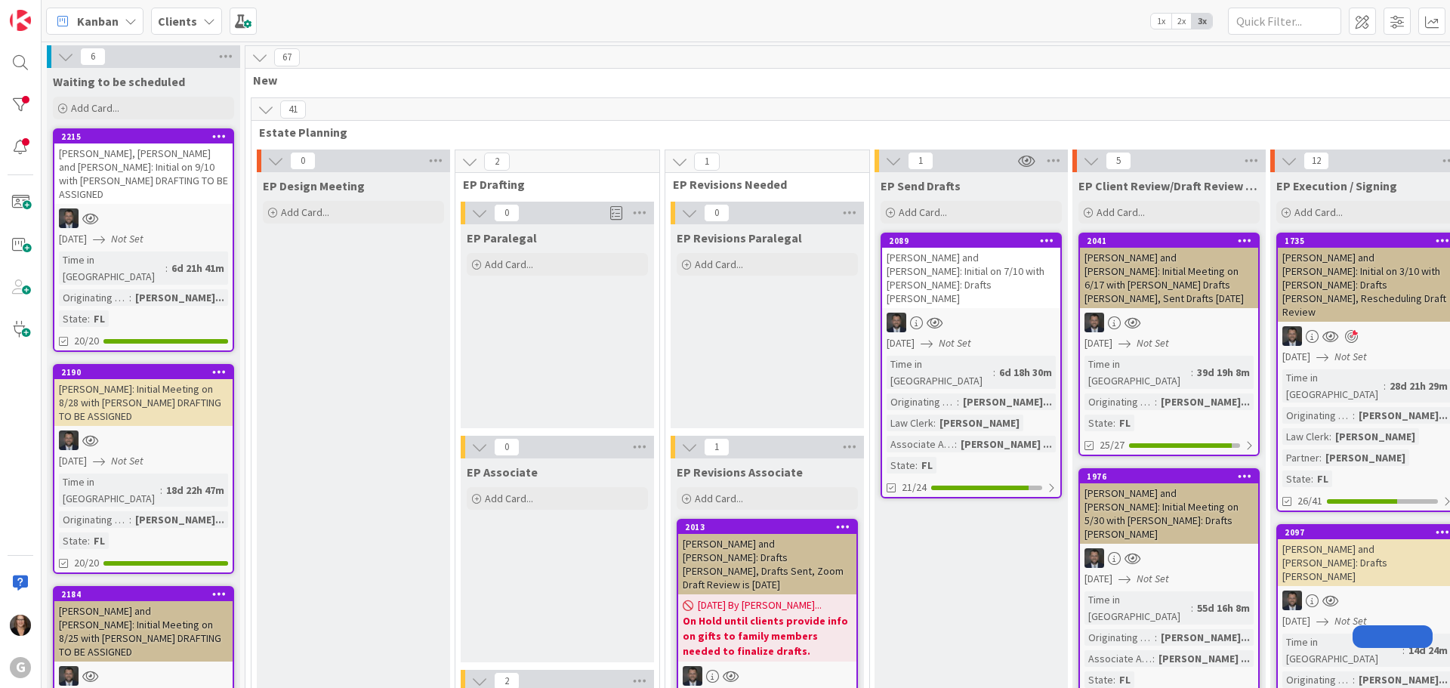  I want to click on span: EP Execution / Signing, so click(1337, 186).